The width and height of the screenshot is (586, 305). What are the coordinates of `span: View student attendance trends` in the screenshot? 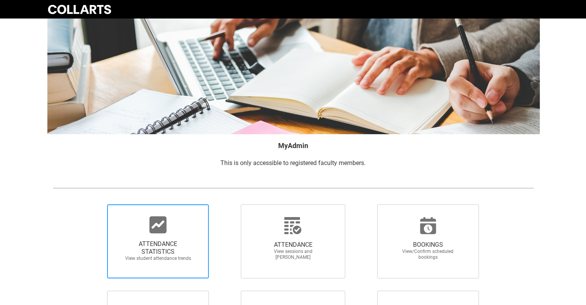 It's located at (158, 258).